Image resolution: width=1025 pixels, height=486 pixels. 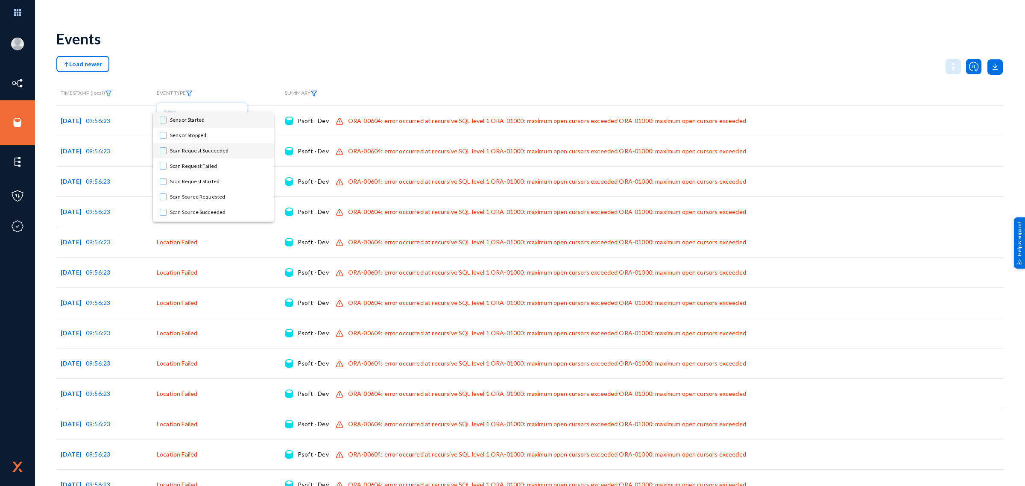 What do you see at coordinates (218, 228) in the screenshot?
I see `span: Scan Source Abort Requested` at bounding box center [218, 228].